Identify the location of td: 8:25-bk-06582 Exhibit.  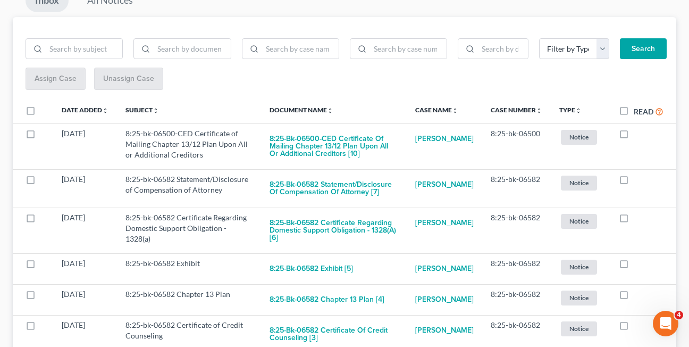
(189, 269).